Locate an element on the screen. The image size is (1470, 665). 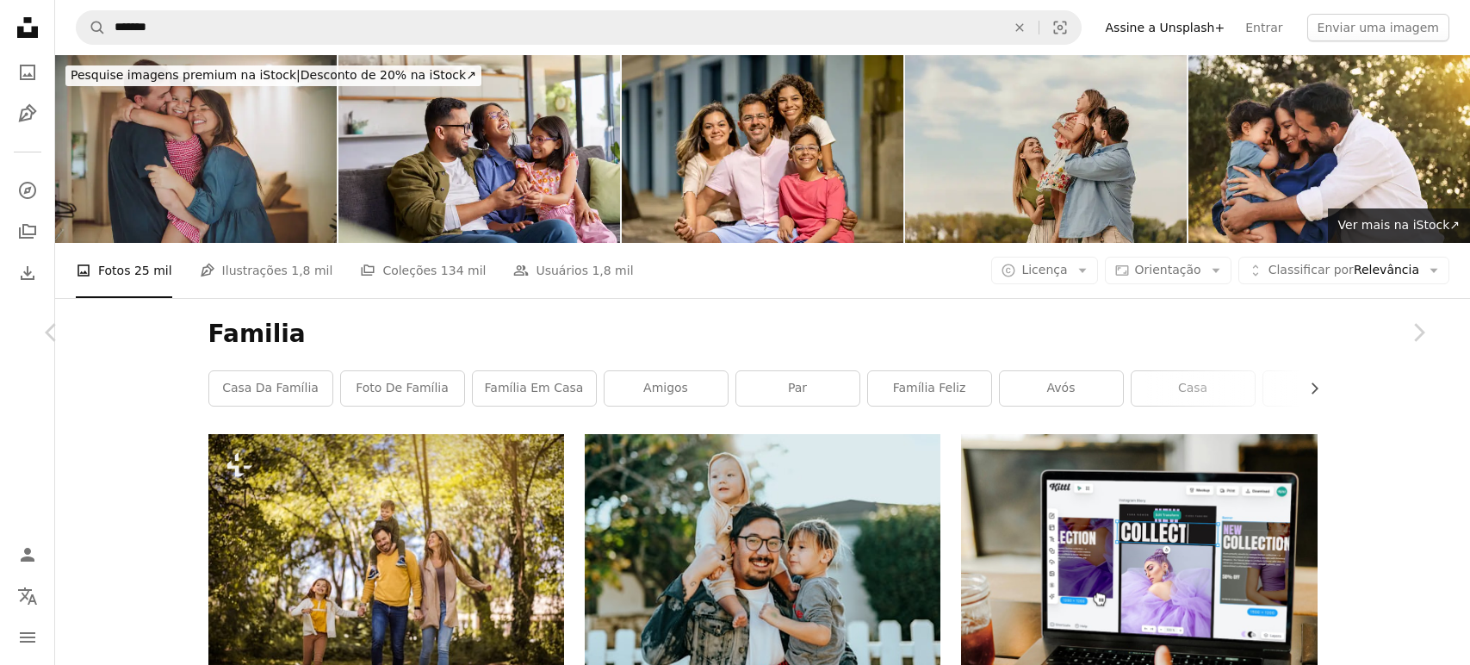
a: Explorar is located at coordinates (28, 190).